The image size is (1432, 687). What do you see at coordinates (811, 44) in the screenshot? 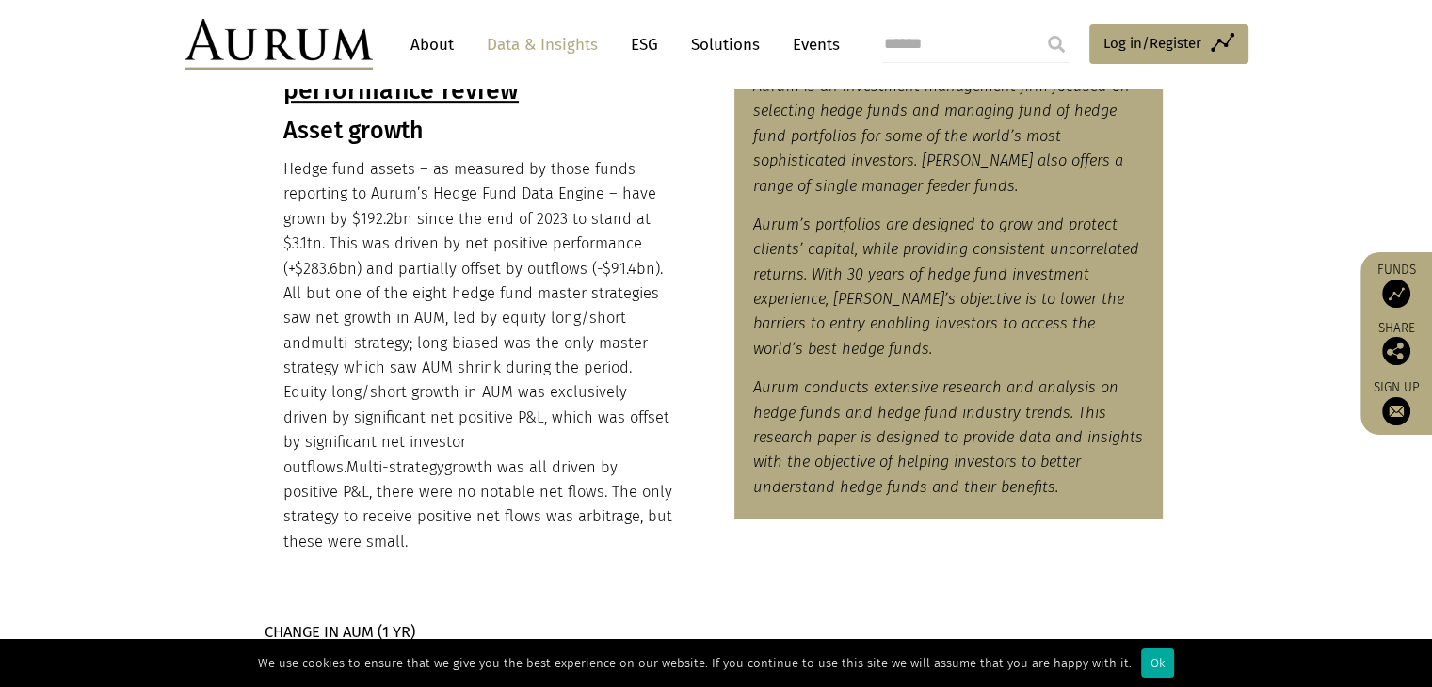
I see `a: Events` at bounding box center [811, 44].